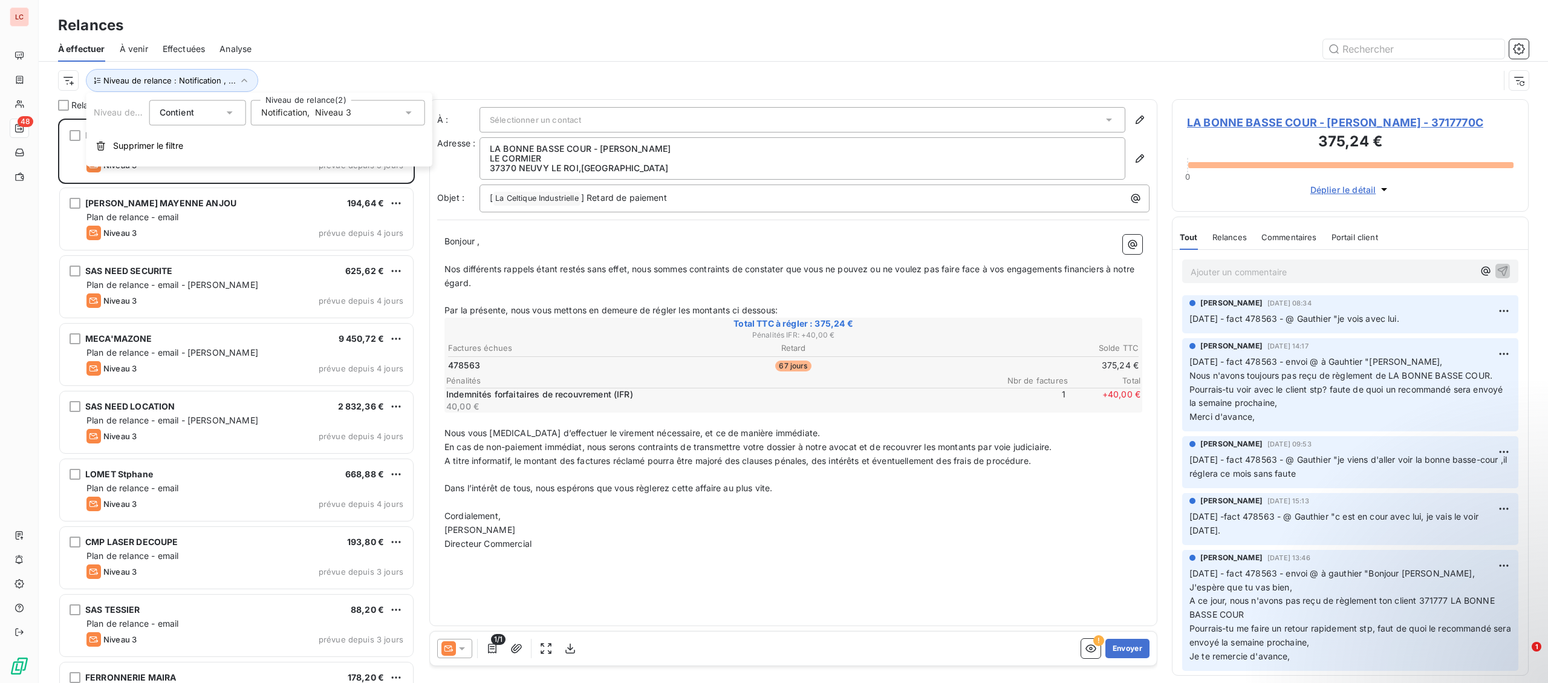  I want to click on span: Total TTC à régler : 375,24 €, so click(793, 323).